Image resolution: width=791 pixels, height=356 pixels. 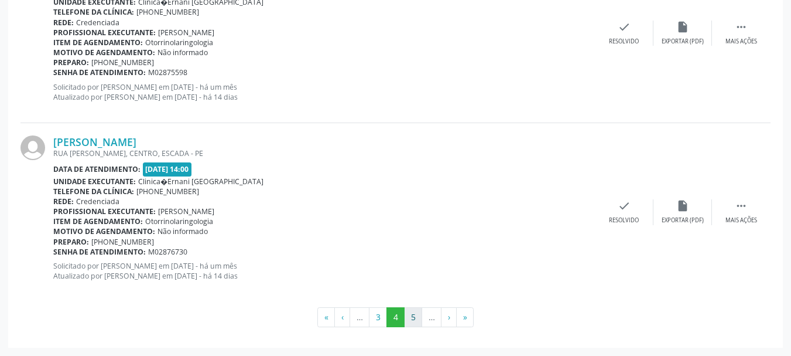 I want to click on b: Data de atendimento:, so click(x=97, y=169).